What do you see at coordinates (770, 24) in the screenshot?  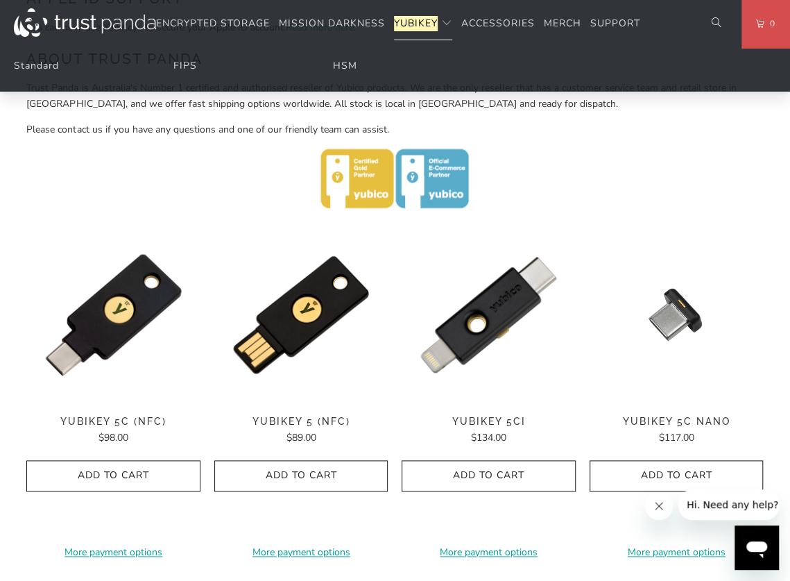 I see `span: 0` at bounding box center [770, 24].